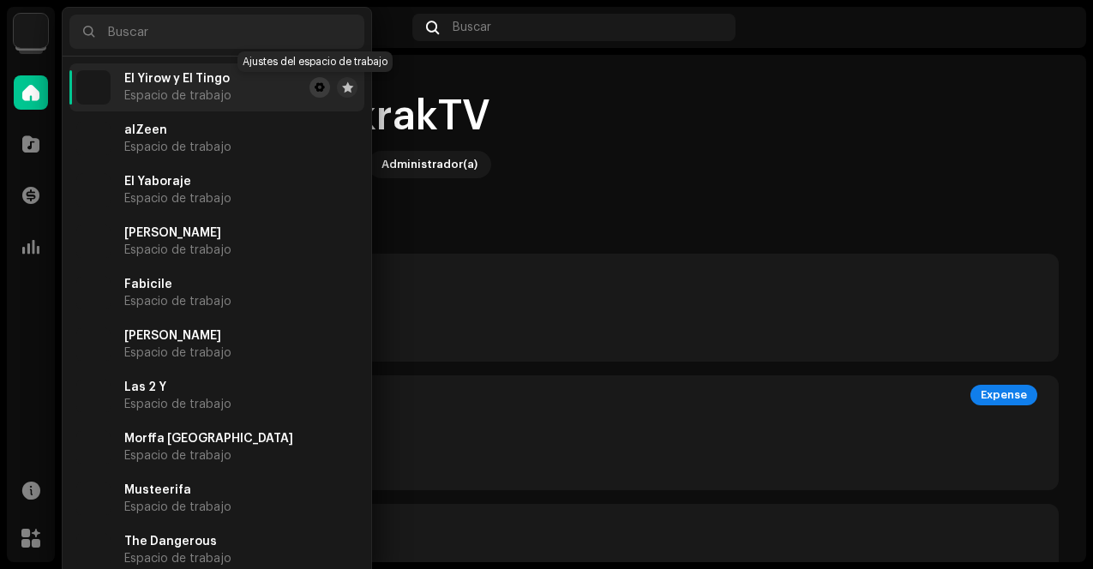  I want to click on span: Buscar, so click(472, 27).